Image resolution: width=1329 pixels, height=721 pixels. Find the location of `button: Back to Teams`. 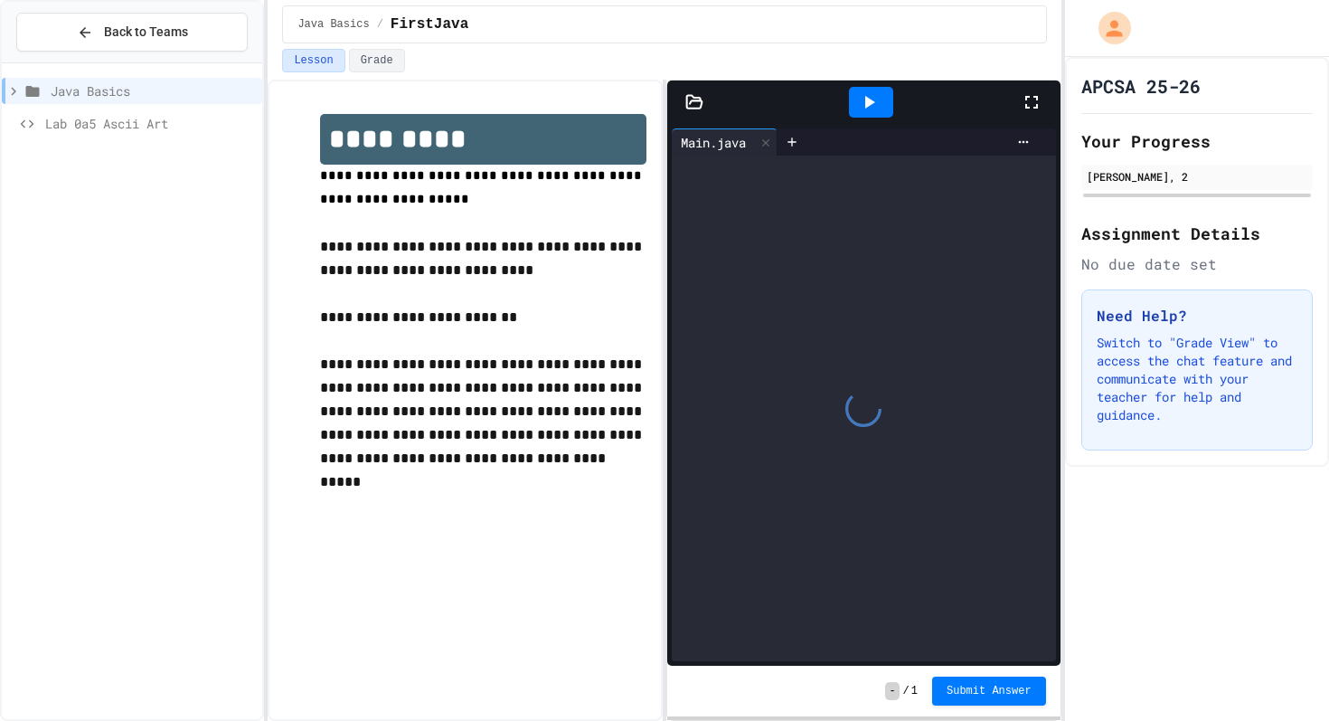

button: Back to Teams is located at coordinates (132, 32).